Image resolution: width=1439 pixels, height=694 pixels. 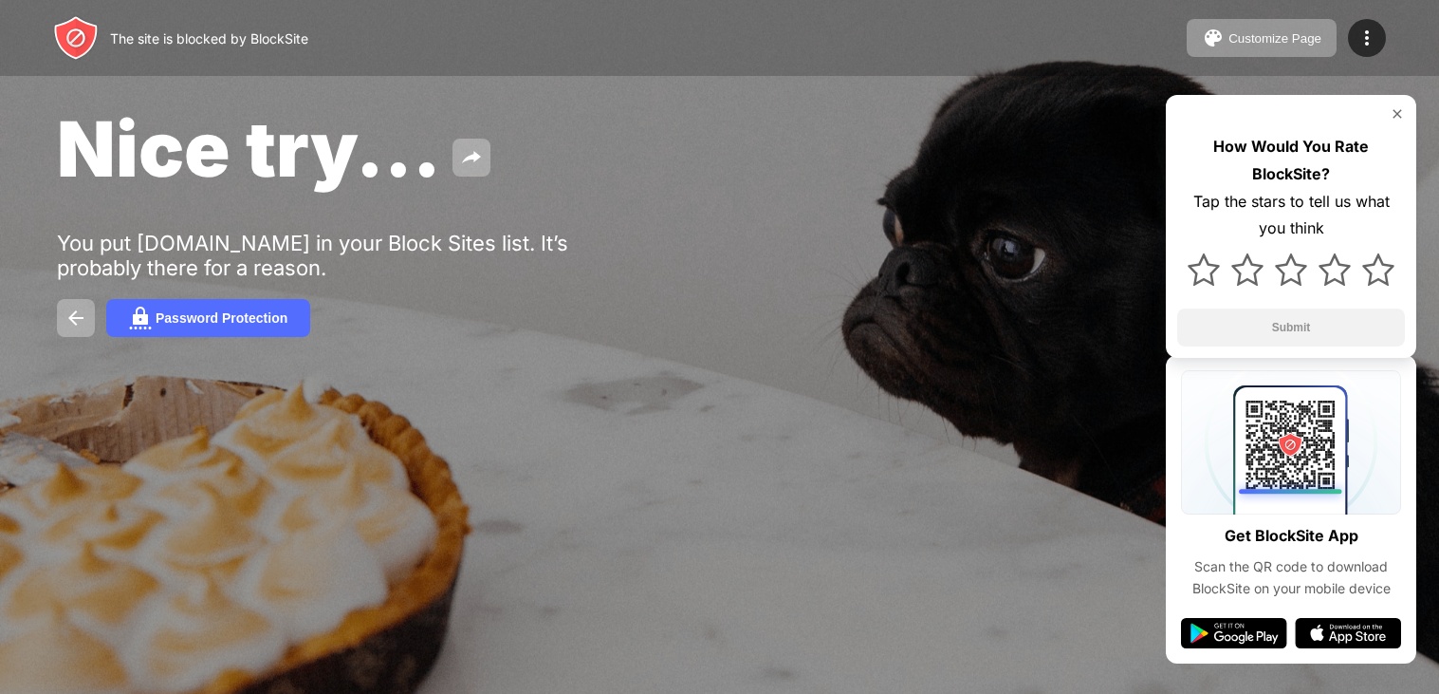 I want to click on div: How Would You Rate BlockSite?, so click(x=1291, y=160).